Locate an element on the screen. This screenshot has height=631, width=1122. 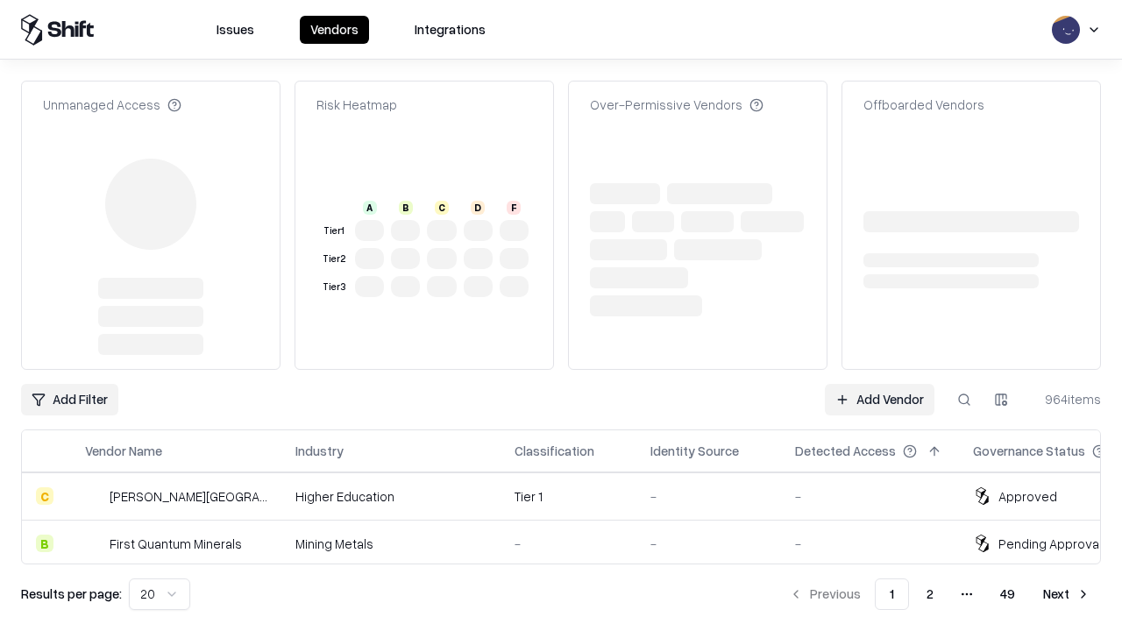
div: Unmanaged Access is located at coordinates (112, 104).